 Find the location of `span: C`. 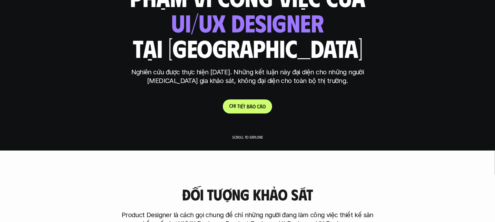

span: C is located at coordinates (231, 106).